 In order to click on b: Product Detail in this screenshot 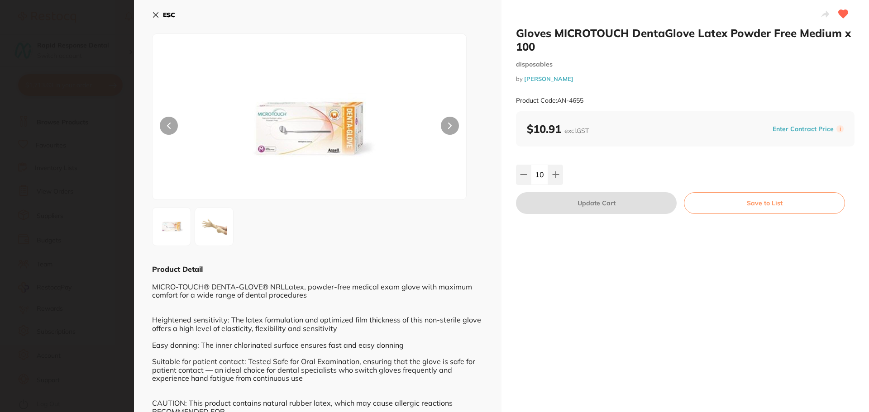, I will do `click(177, 269)`.